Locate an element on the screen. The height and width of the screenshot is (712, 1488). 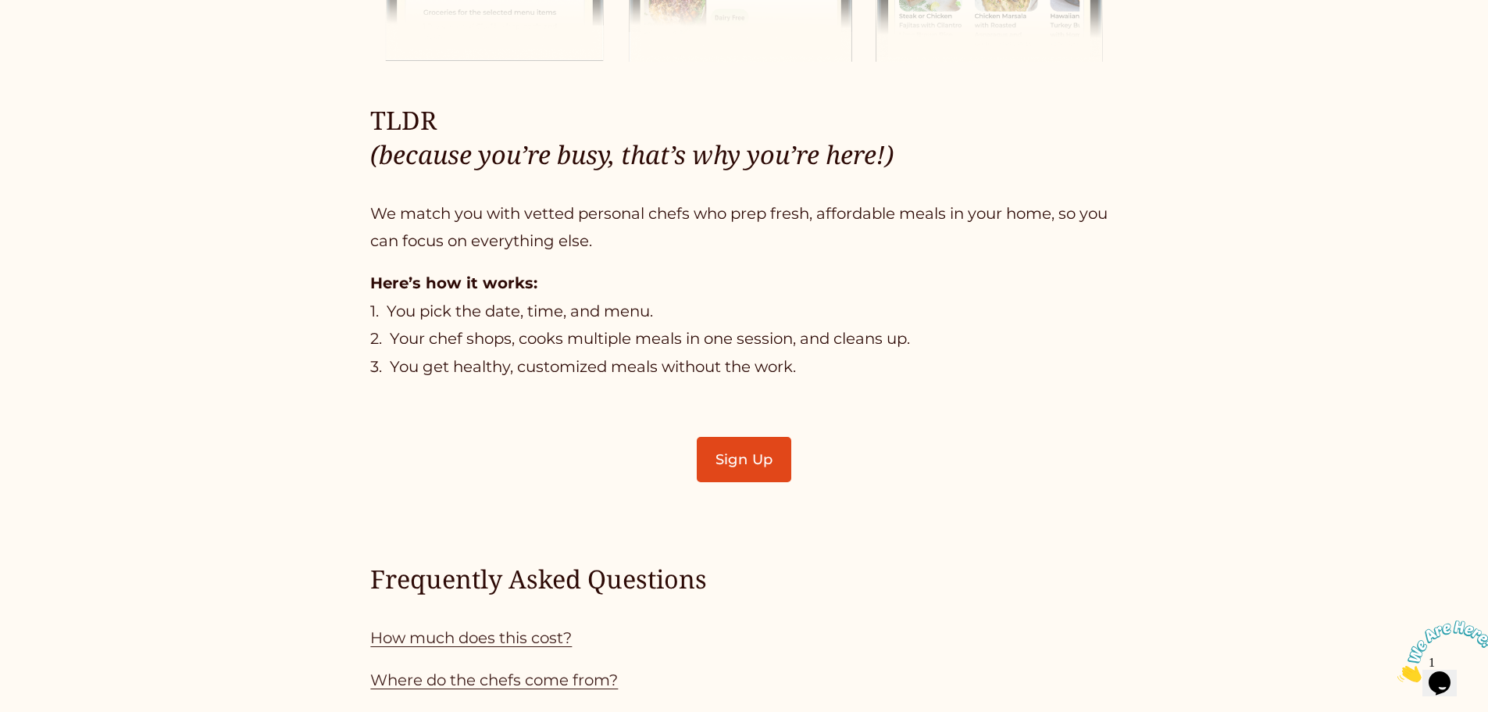
a: Where do the chefs come from? is located at coordinates (494, 680).